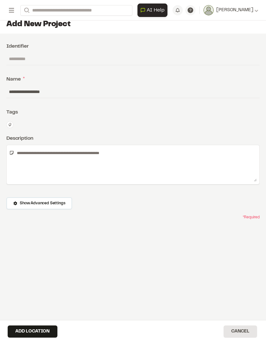 Image resolution: width=266 pixels, height=344 pixels. What do you see at coordinates (153, 10) in the screenshot?
I see `button: Open AI Assistant` at bounding box center [153, 10].